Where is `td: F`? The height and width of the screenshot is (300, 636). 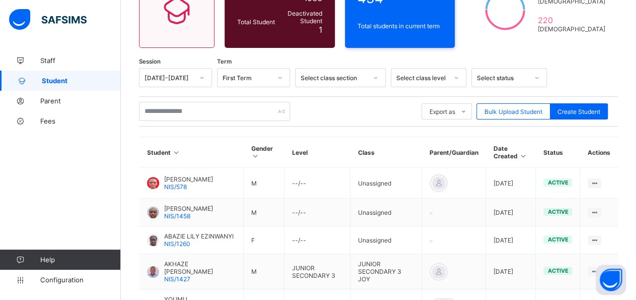
td: F is located at coordinates (263, 240).